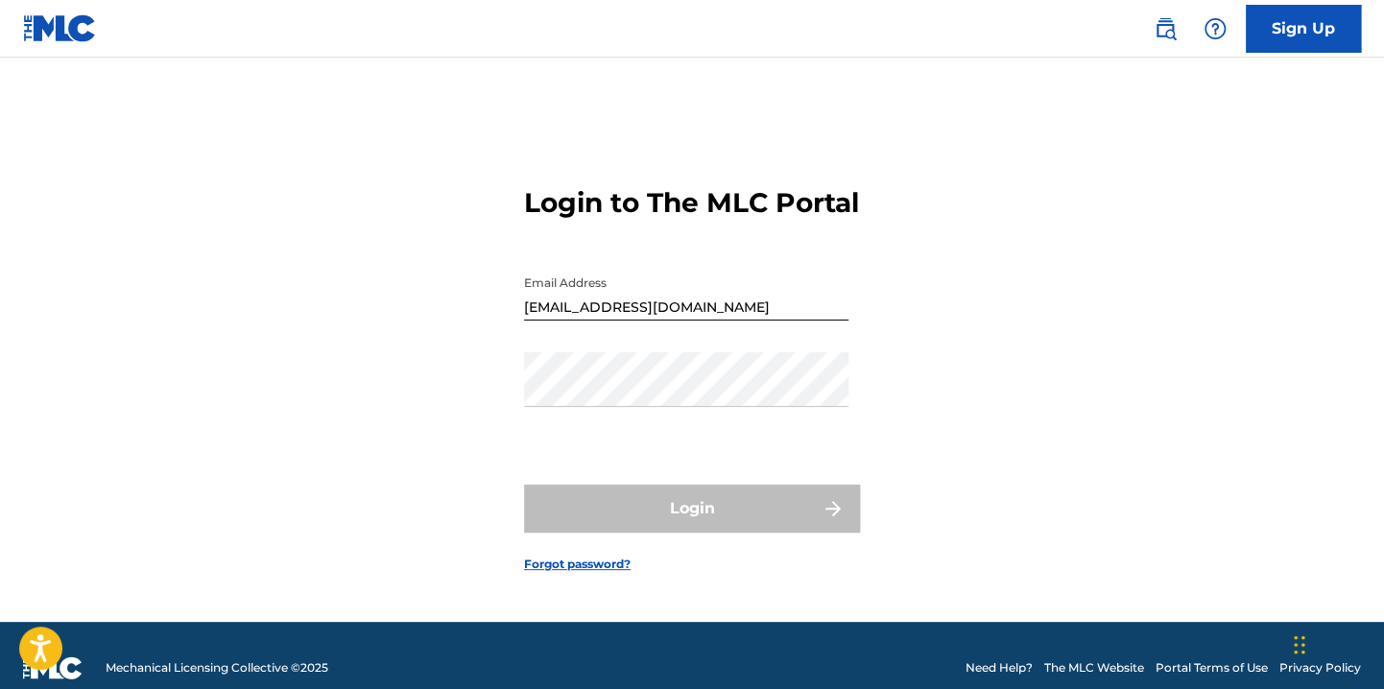 The height and width of the screenshot is (689, 1384). I want to click on div: Help, so click(1215, 29).